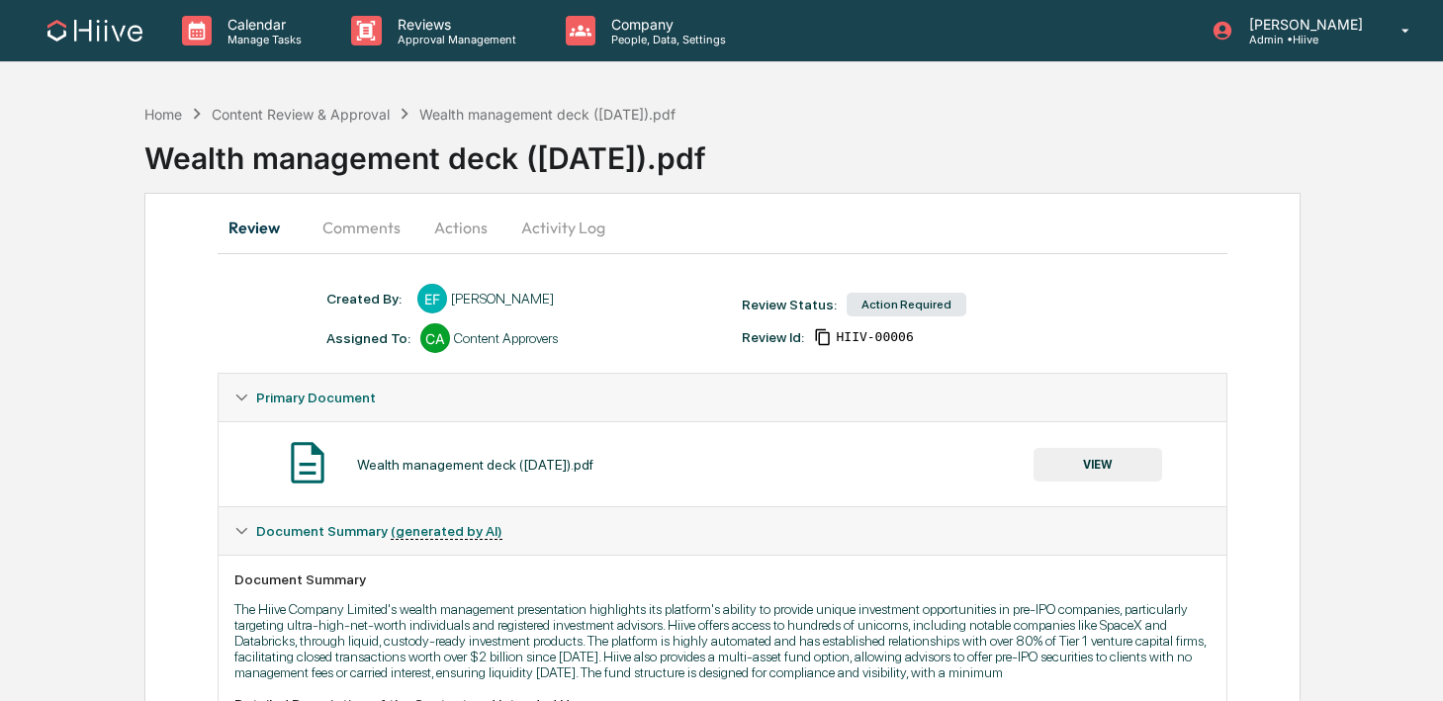 The height and width of the screenshot is (701, 1443). What do you see at coordinates (432, 299) in the screenshot?
I see `div: EF` at bounding box center [432, 299].